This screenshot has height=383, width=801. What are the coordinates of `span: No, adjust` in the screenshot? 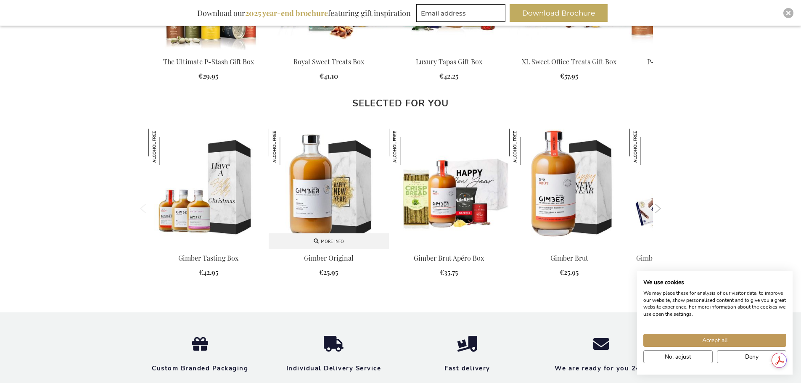 It's located at (678, 357).